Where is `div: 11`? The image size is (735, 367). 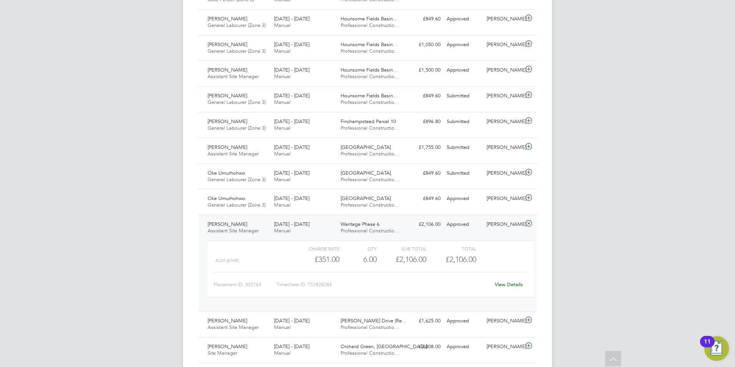 div: 11 is located at coordinates (707, 346).